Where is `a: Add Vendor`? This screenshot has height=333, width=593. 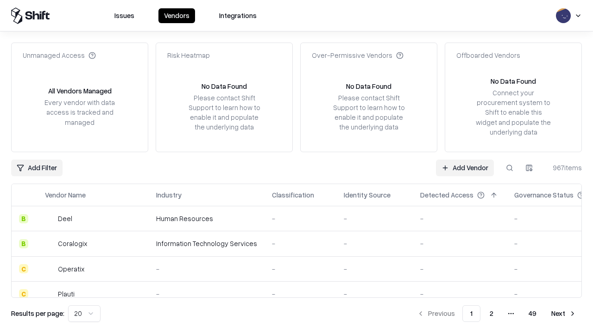
a: Add Vendor is located at coordinates (464, 168).